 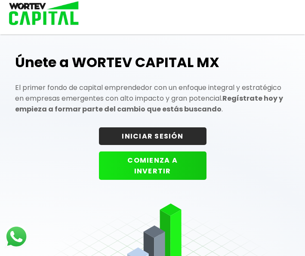 I want to click on button: INICIAR SESIÓN, so click(x=153, y=136).